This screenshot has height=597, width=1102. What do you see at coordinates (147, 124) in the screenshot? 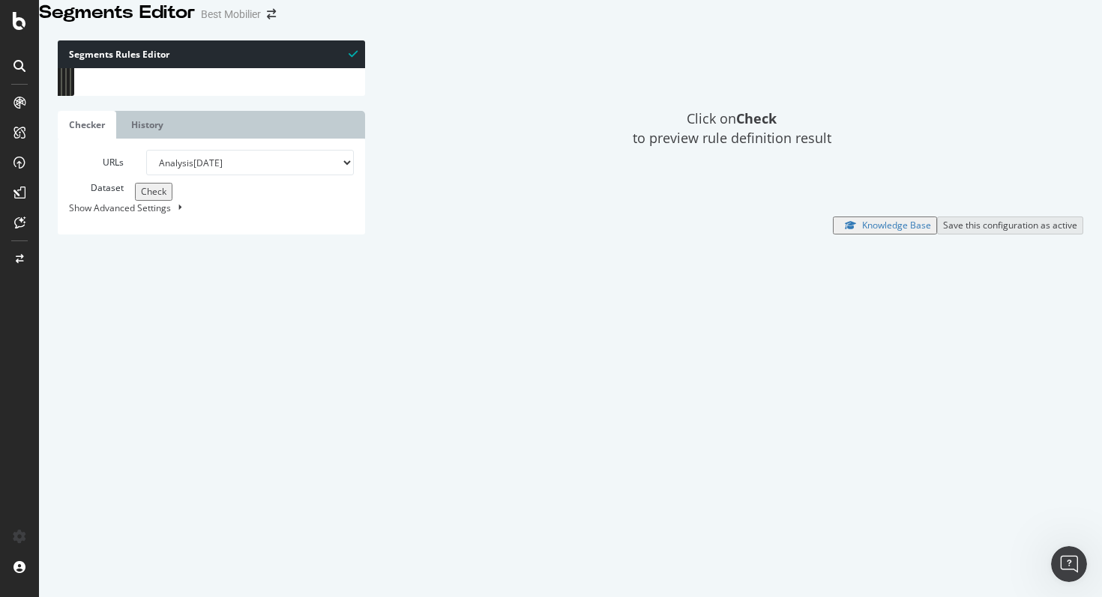
I see `a: History` at bounding box center [147, 124].